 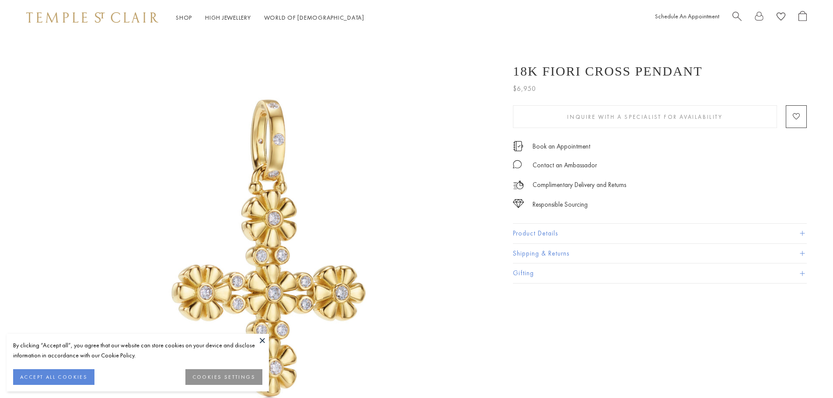 I want to click on img: Temple St. Clair, so click(x=92, y=17).